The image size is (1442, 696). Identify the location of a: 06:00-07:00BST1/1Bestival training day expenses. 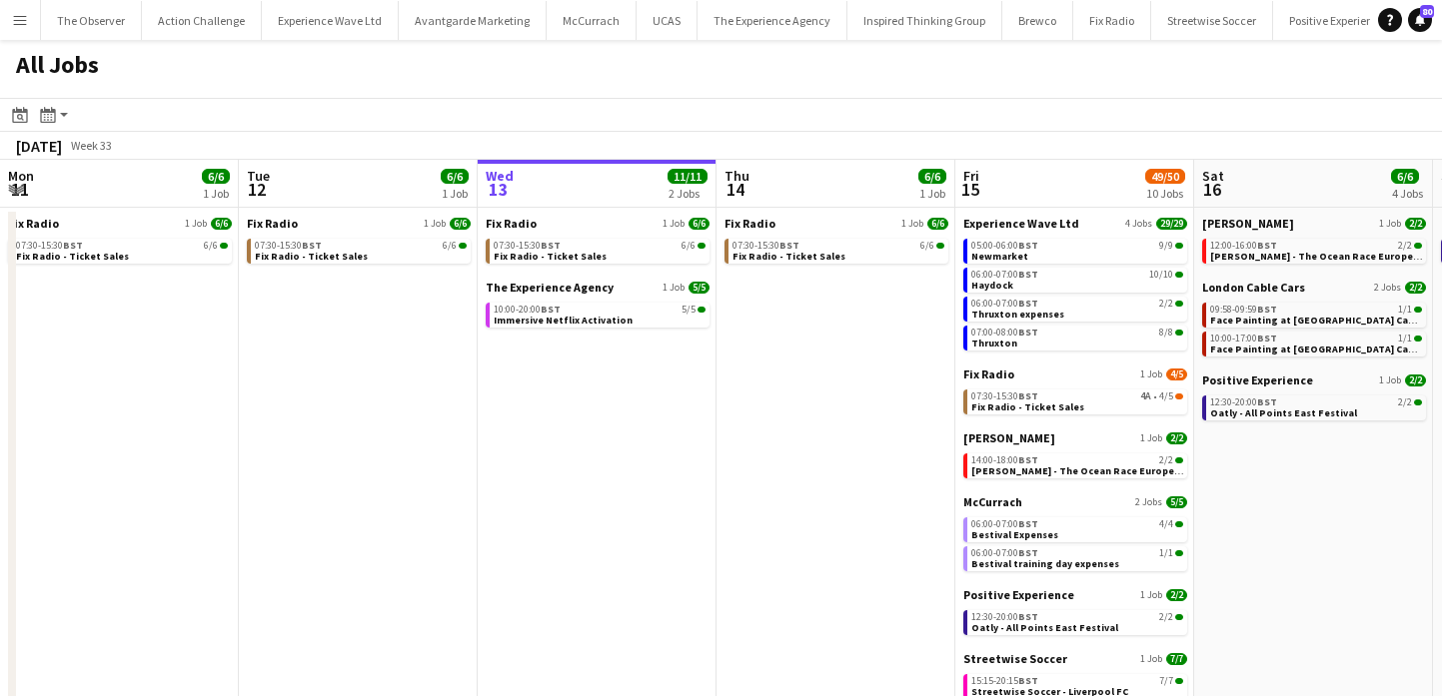
(1077, 557).